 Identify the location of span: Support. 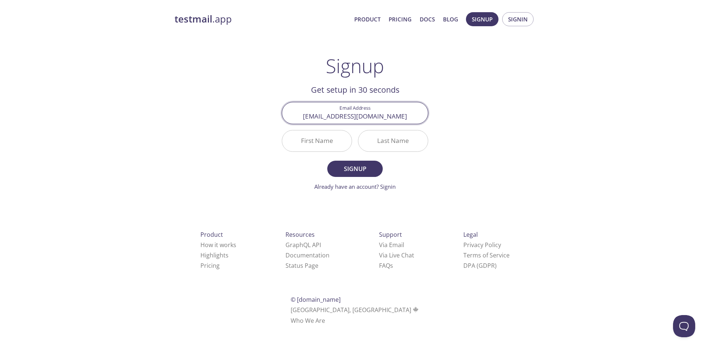
(390, 235).